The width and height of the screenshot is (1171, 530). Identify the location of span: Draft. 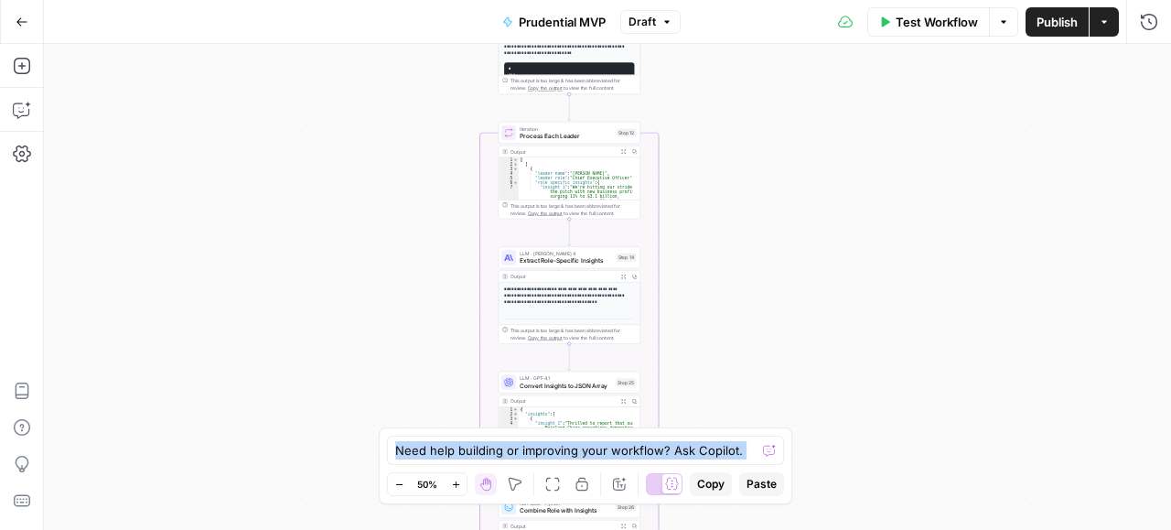
(642, 22).